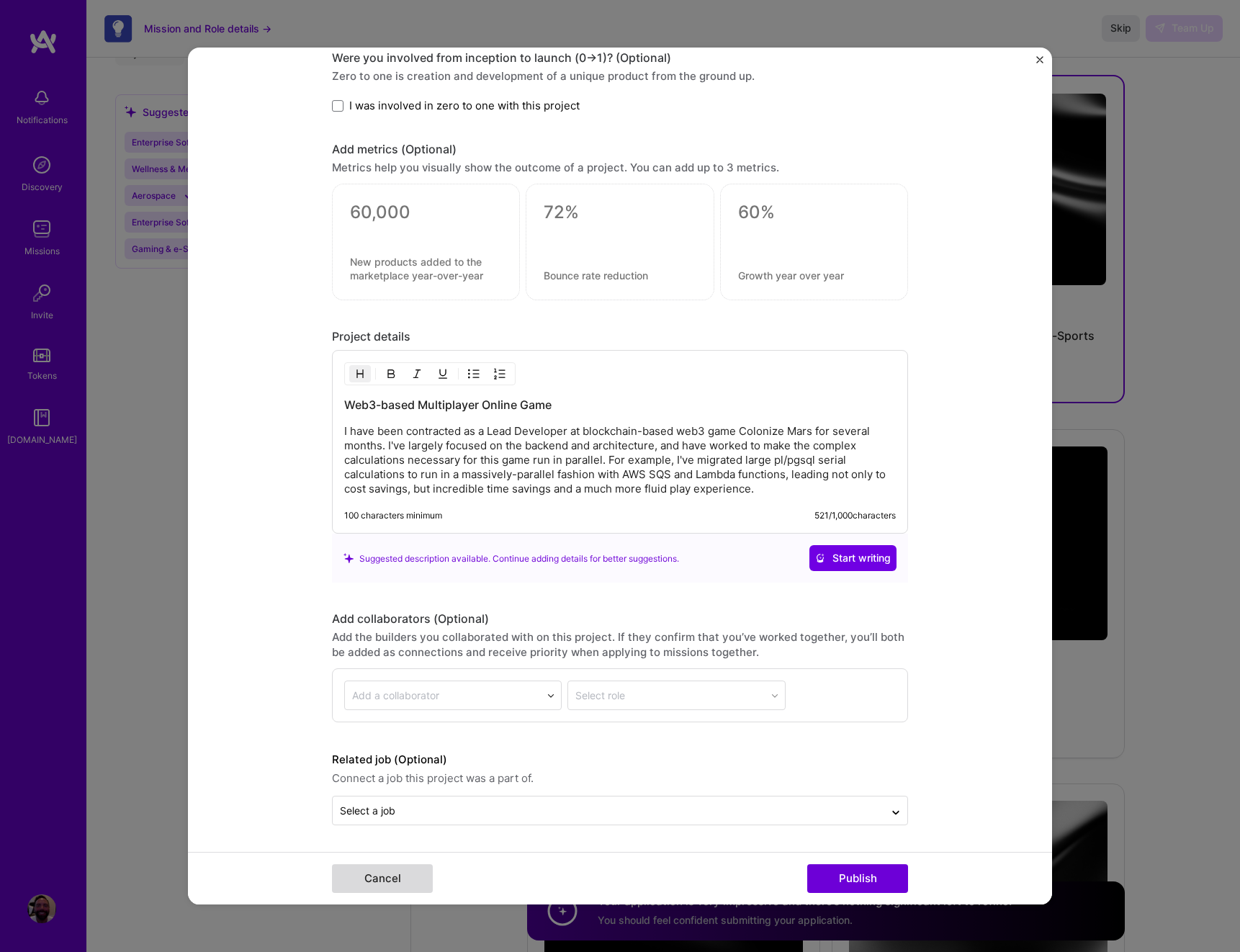 The width and height of the screenshot is (1240, 952). I want to click on button: Start writing, so click(852, 559).